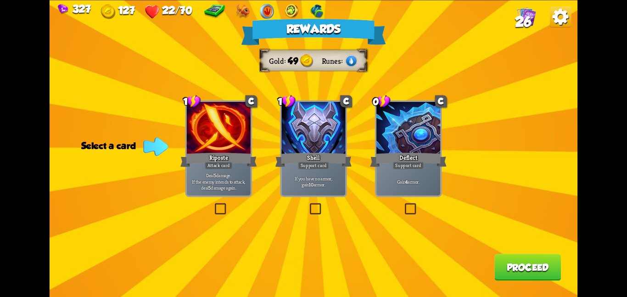  I want to click on img: Calculator - Shop inventory can be reset 3 times., so click(214, 11).